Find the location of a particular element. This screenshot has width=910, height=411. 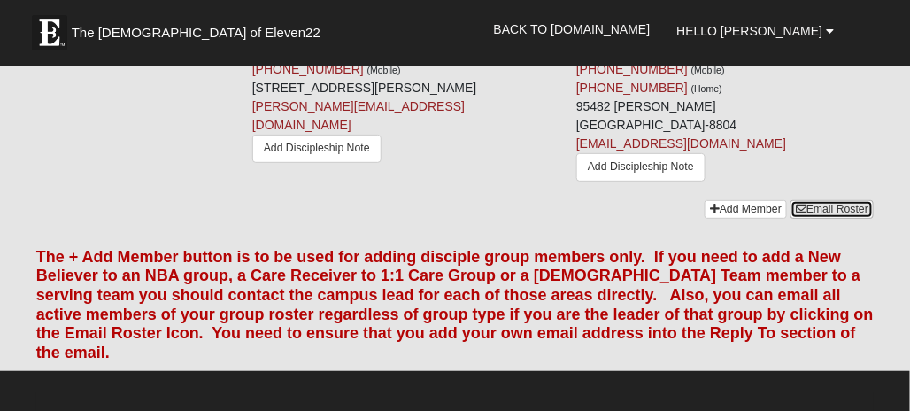

small: (Home) is located at coordinates (707, 89).